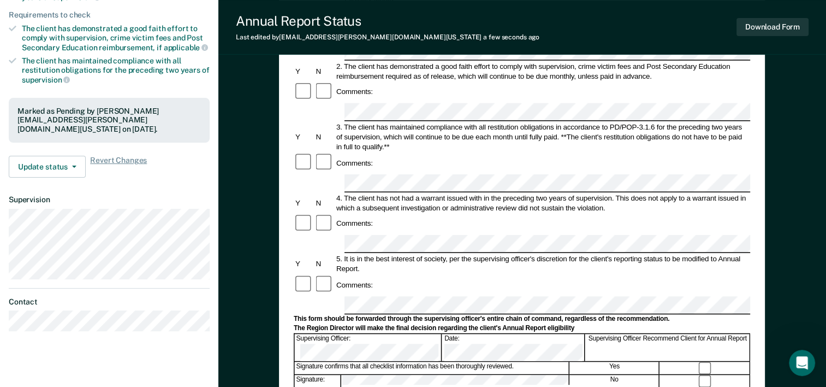 The height and width of the screenshot is (387, 826). What do you see at coordinates (615, 368) in the screenshot?
I see `div: Yes` at bounding box center [615, 368].